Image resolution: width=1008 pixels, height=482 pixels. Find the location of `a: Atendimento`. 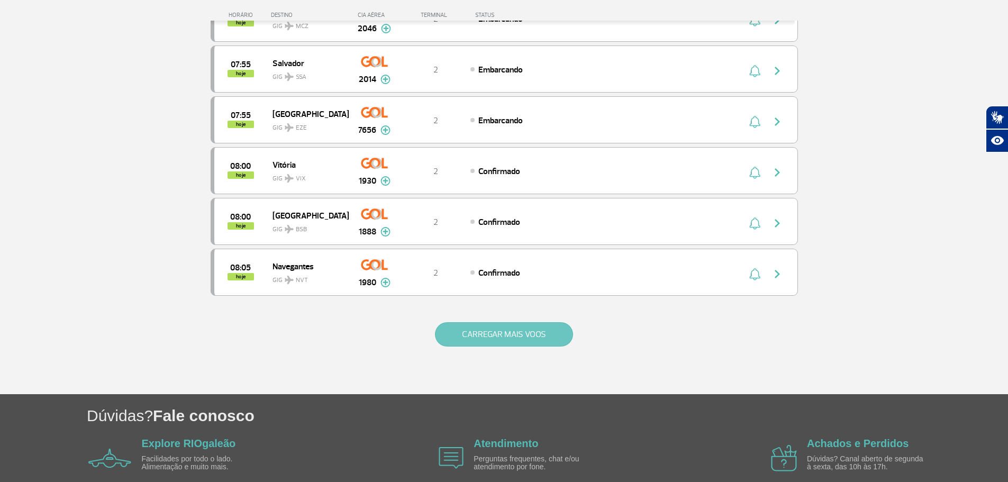

a: Atendimento is located at coordinates (506, 443).